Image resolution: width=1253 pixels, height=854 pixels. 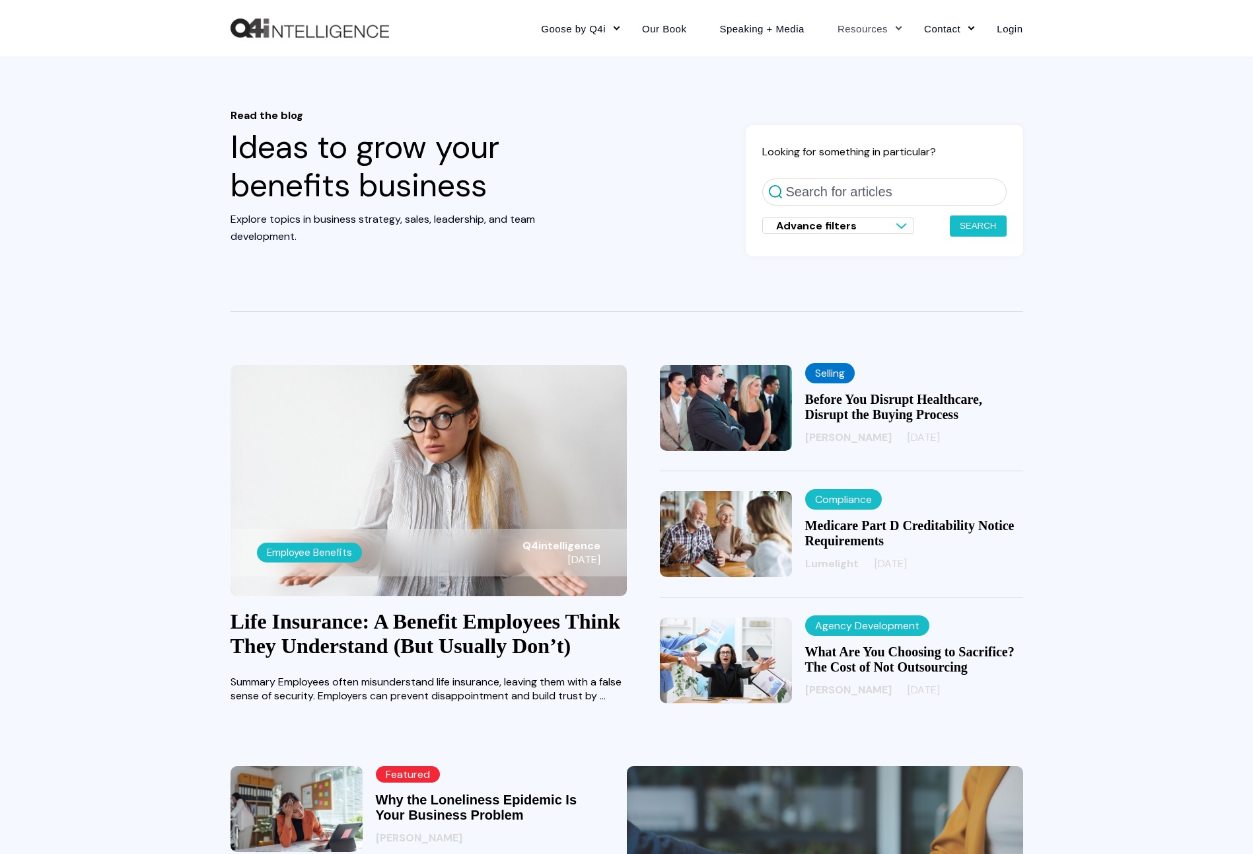 I want to click on span: Read the blog, so click(x=412, y=115).